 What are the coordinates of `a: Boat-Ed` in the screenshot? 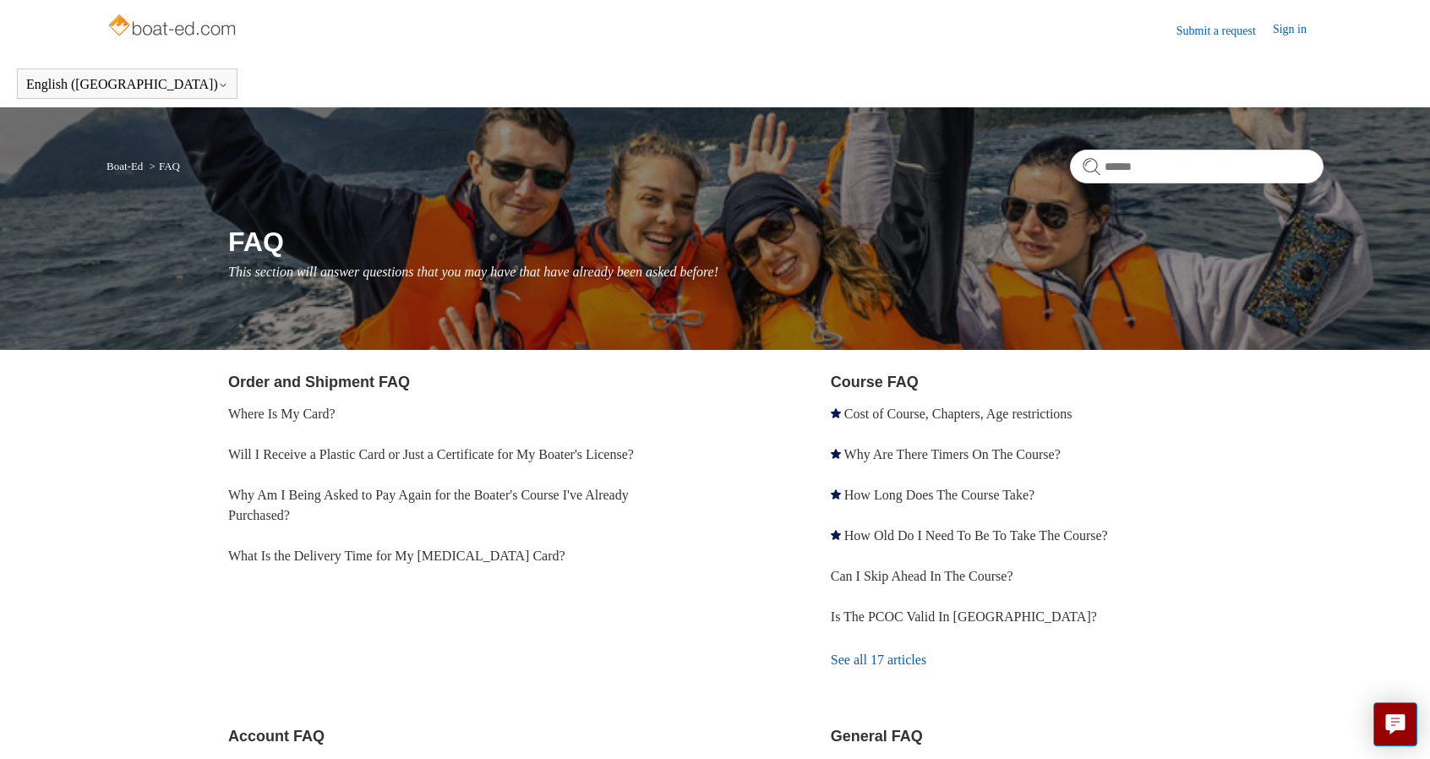 It's located at (124, 166).